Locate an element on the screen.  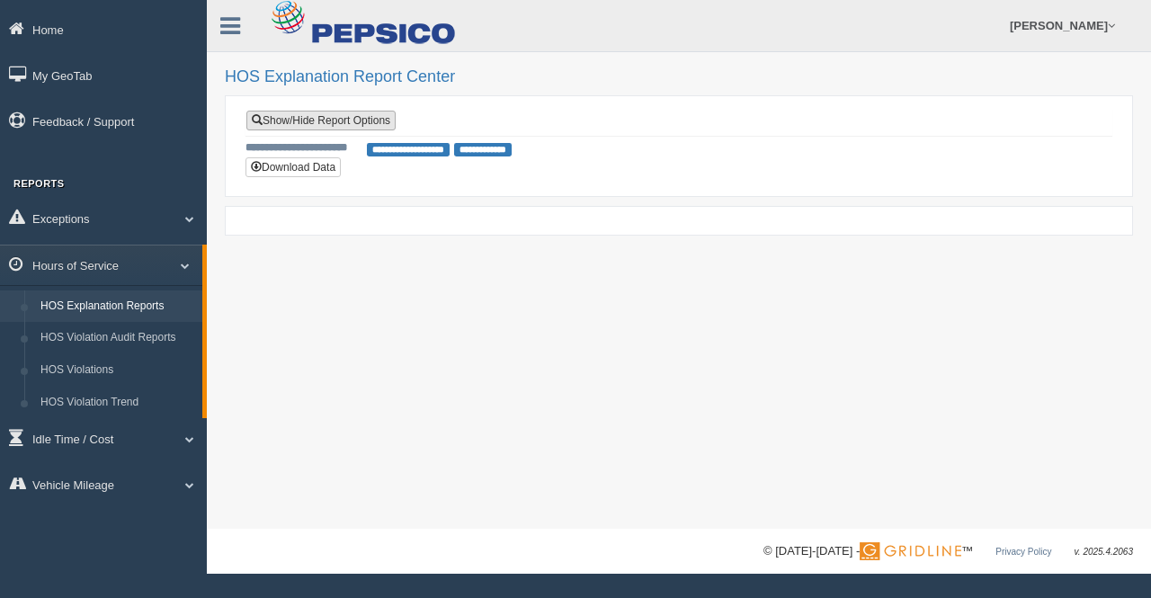
button: Download Data is located at coordinates (293, 167).